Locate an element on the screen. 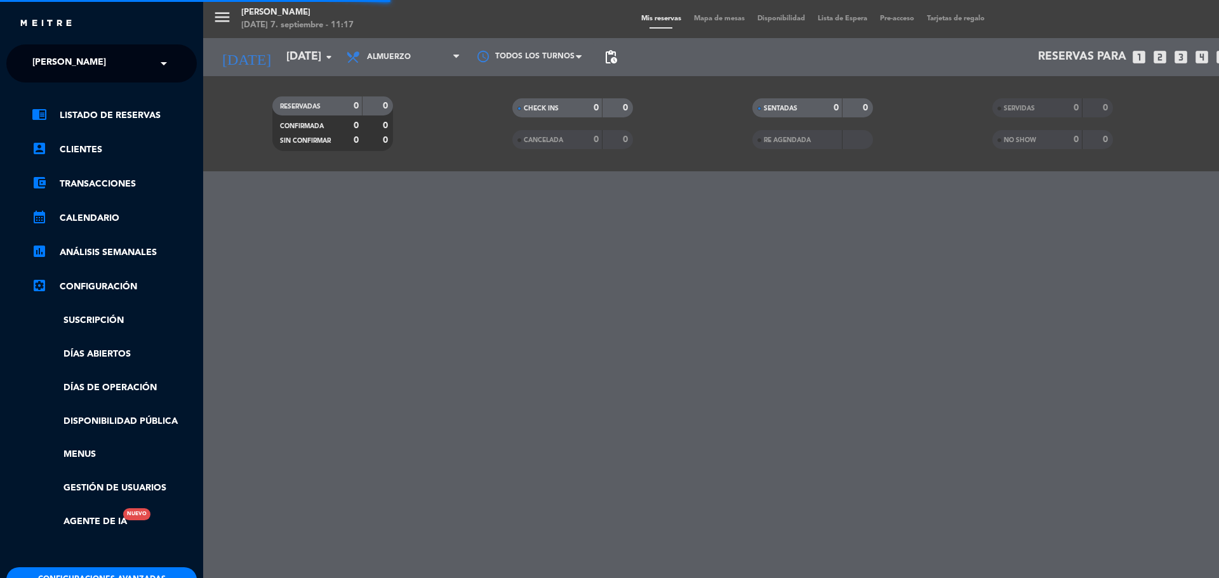  span: pending_actions is located at coordinates (611, 57).